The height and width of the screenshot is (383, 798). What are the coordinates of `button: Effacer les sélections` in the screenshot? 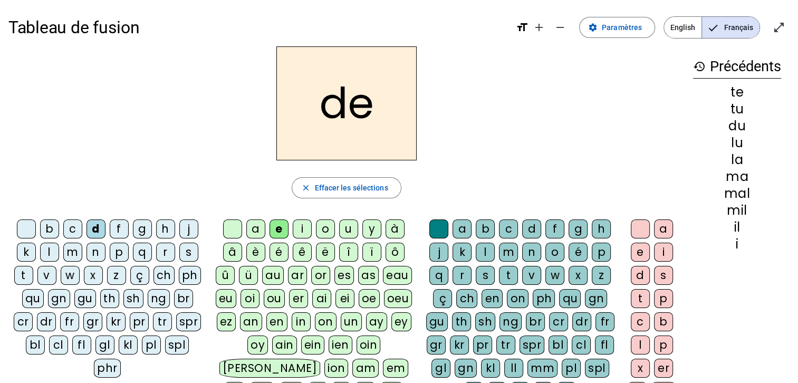 It's located at (346, 188).